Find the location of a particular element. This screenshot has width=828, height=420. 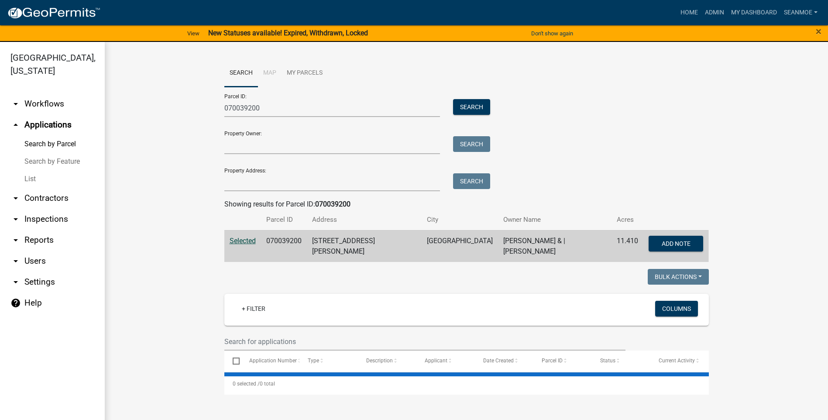

datatable-header-cell: Status is located at coordinates (621, 361).